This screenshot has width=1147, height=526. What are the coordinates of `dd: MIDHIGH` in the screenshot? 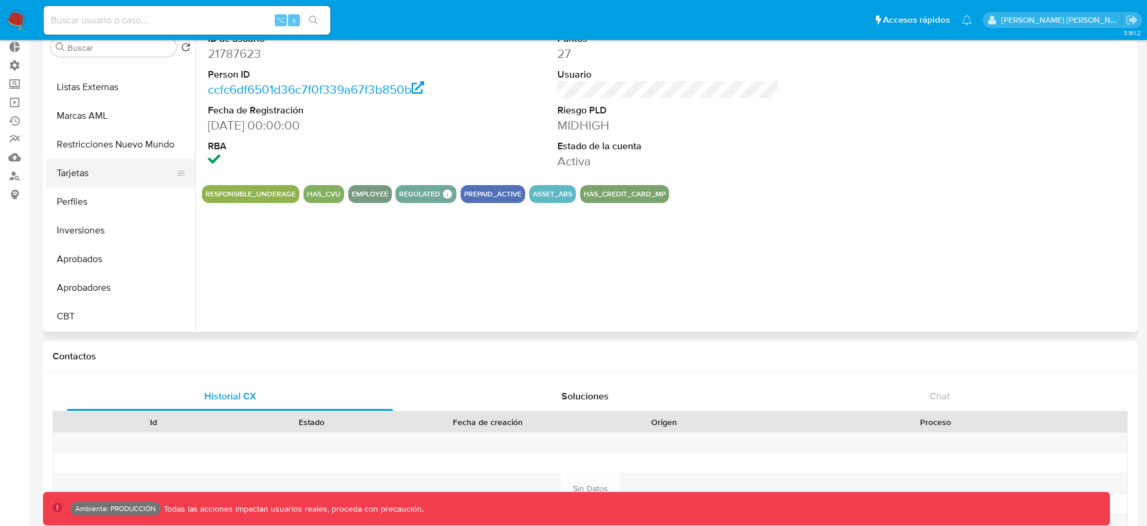 It's located at (668, 125).